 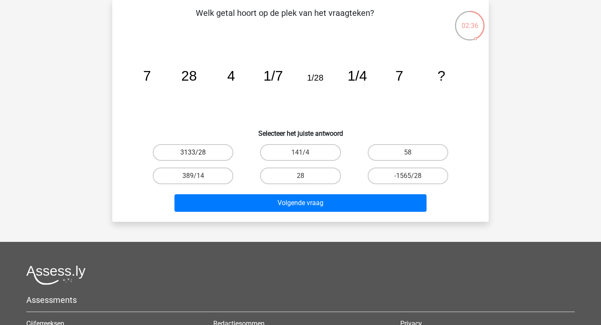 I want to click on label: 3133/28, so click(x=193, y=152).